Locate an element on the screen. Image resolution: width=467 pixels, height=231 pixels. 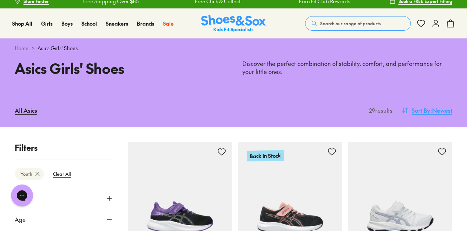
a: Home is located at coordinates (22, 48).